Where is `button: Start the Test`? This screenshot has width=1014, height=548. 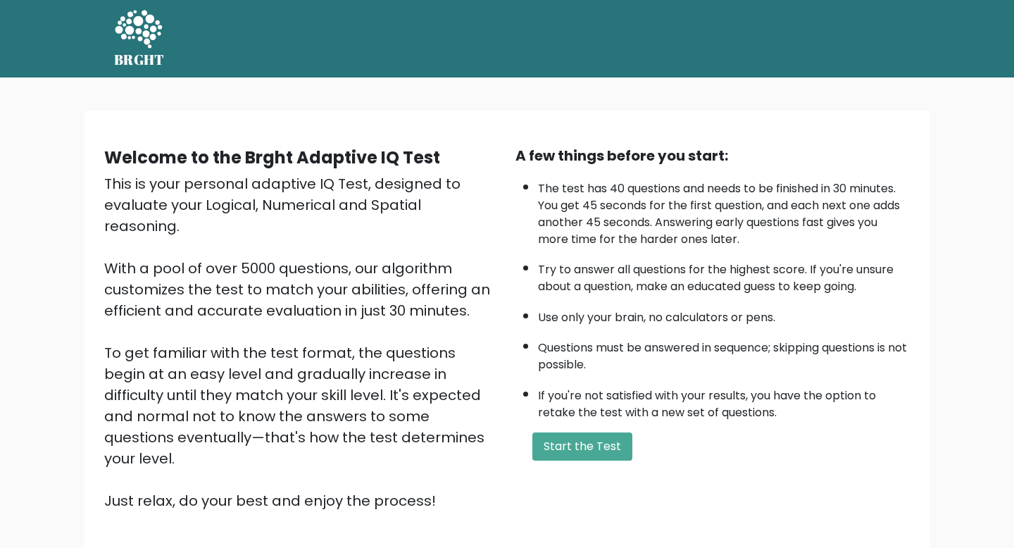 button: Start the Test is located at coordinates (583, 447).